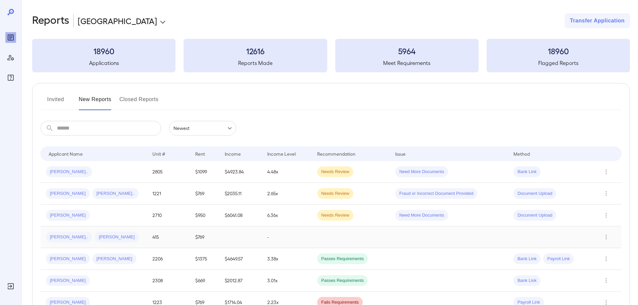 The width and height of the screenshot is (638, 305). I want to click on div: Income Level, so click(281, 154).